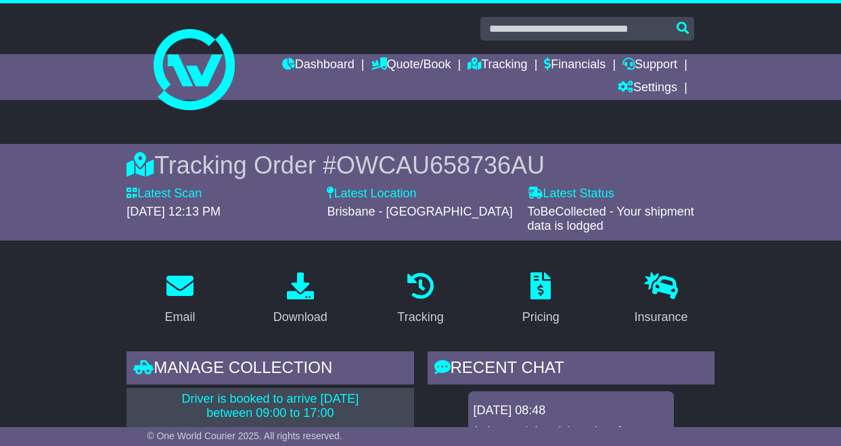 The height and width of the screenshot is (446, 841). What do you see at coordinates (571, 370) in the screenshot?
I see `div: RECENT CHAT` at bounding box center [571, 370].